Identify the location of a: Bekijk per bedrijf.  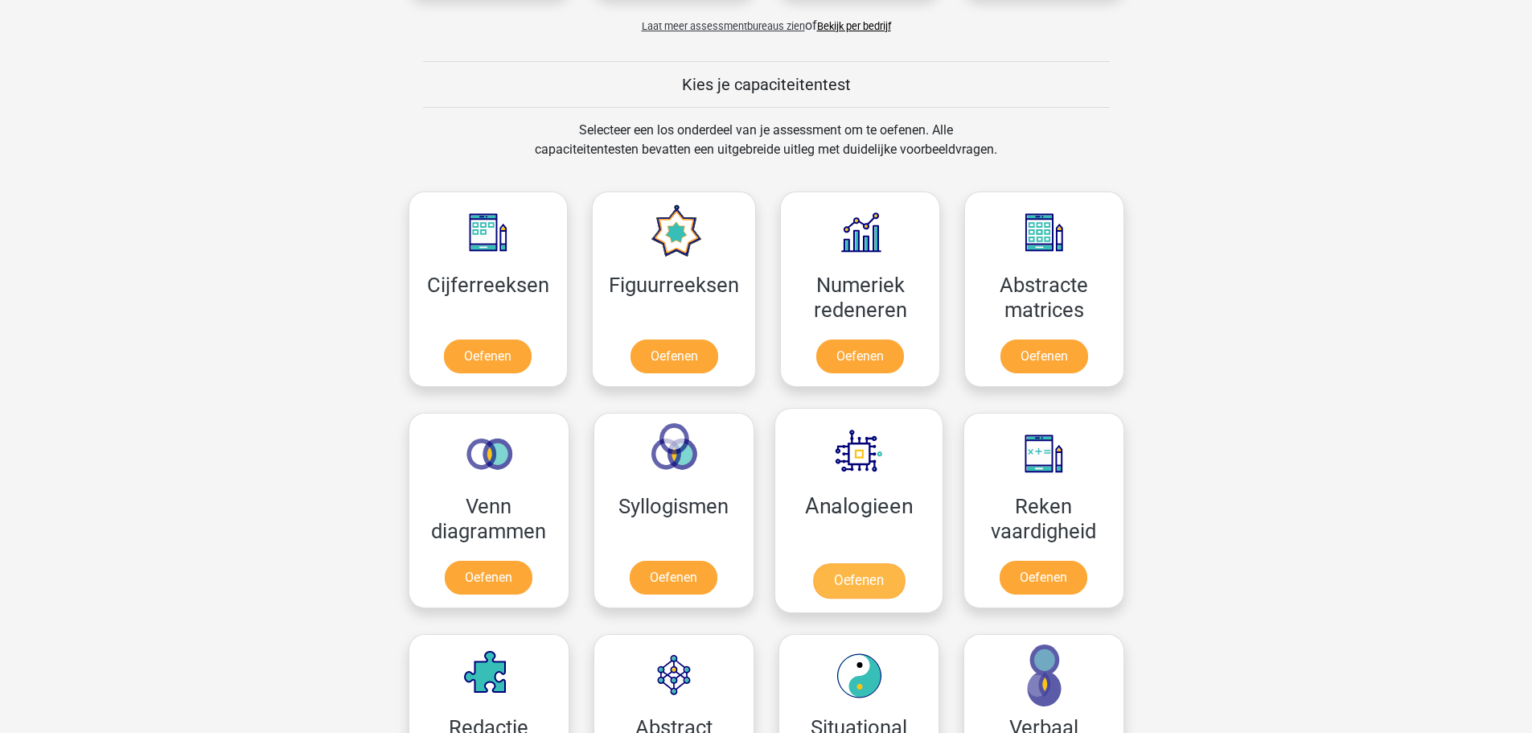
(854, 26).